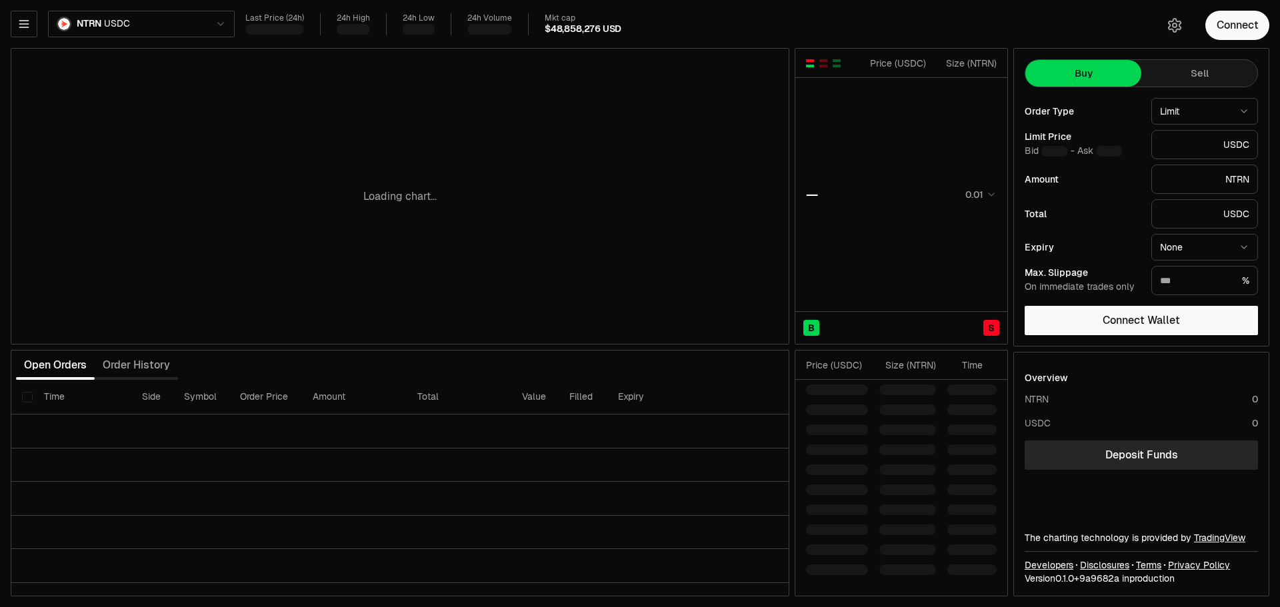 The image size is (1280, 607). Describe the element at coordinates (275, 18) in the screenshot. I see `div: Last Price (24h)` at that location.